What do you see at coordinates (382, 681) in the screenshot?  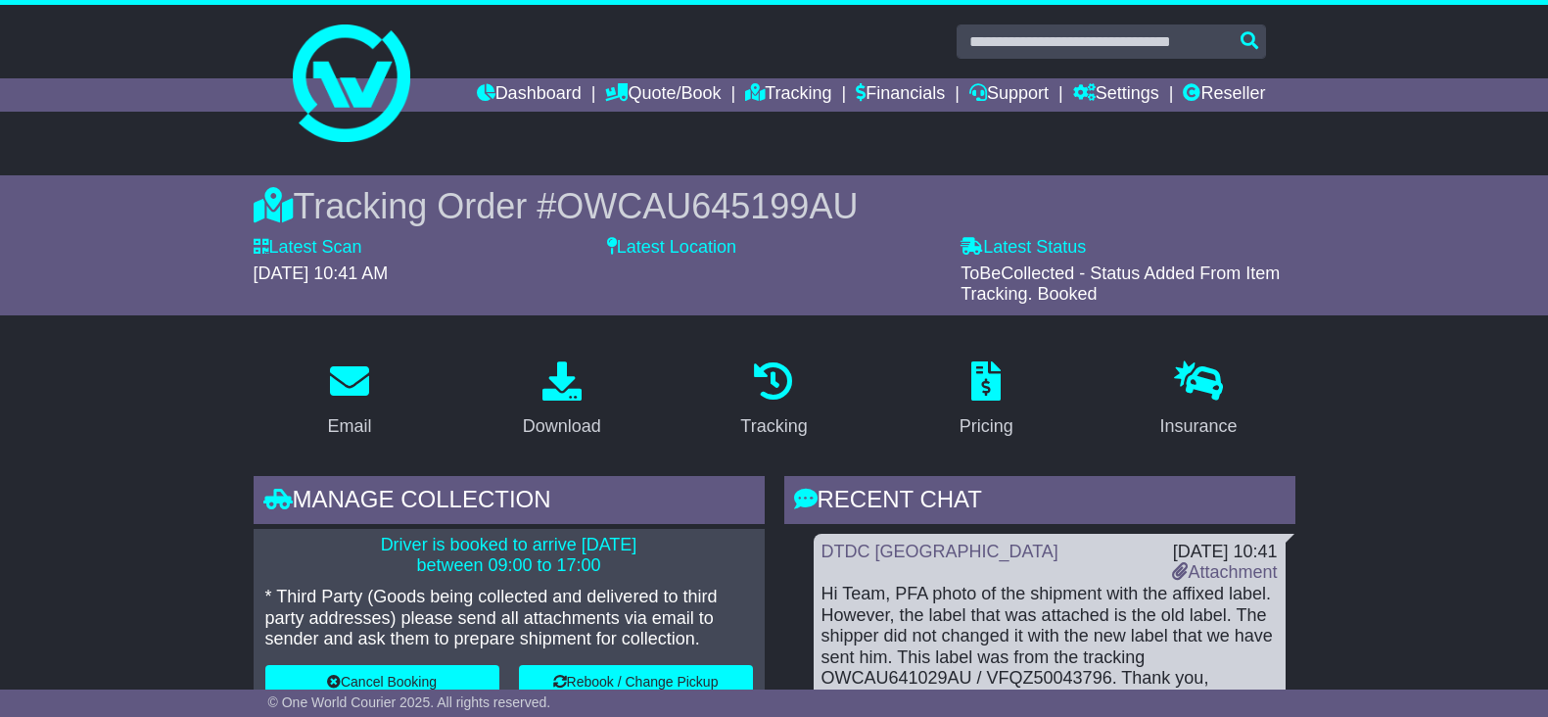 I see `button: Cancel Booking` at bounding box center [382, 681].